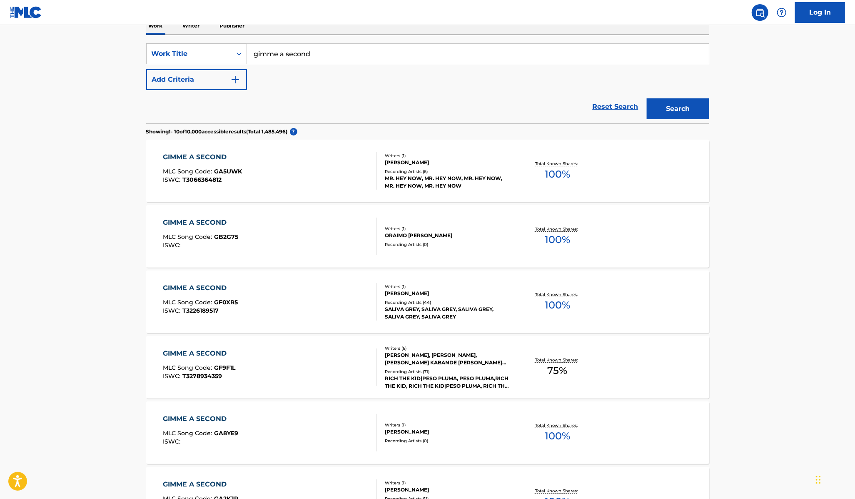  What do you see at coordinates (217, 132) in the screenshot?
I see `p: Showing 1 - 10 of 10,000 accessible results (Total 1,485,496 )` at bounding box center [217, 132].